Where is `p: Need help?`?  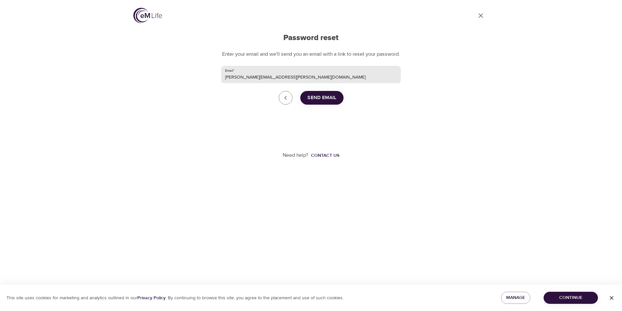
p: Need help? is located at coordinates (296, 155).